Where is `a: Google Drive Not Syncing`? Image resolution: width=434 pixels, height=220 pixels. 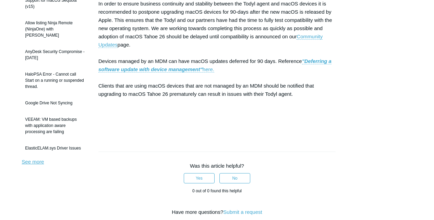
a: Google Drive Not Syncing is located at coordinates (55, 103).